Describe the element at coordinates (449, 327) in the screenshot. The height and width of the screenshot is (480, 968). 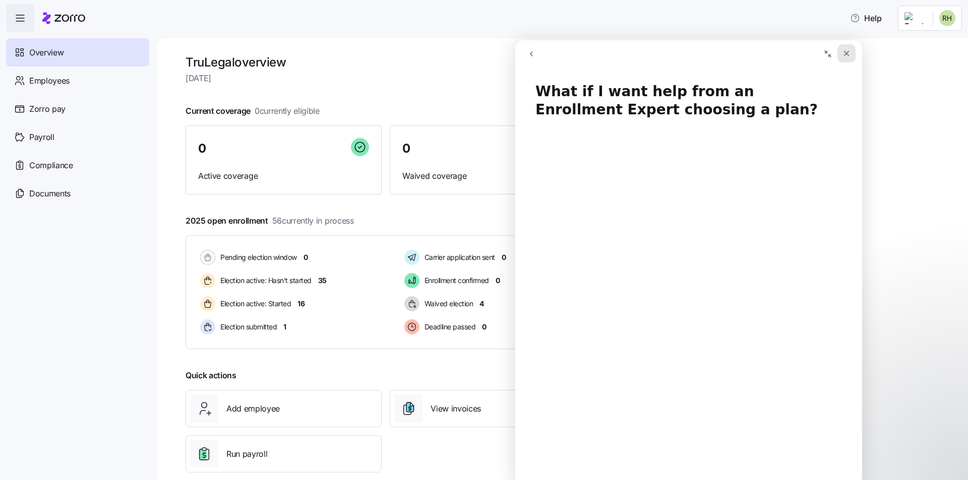
I see `span: Deadline passed` at that location.